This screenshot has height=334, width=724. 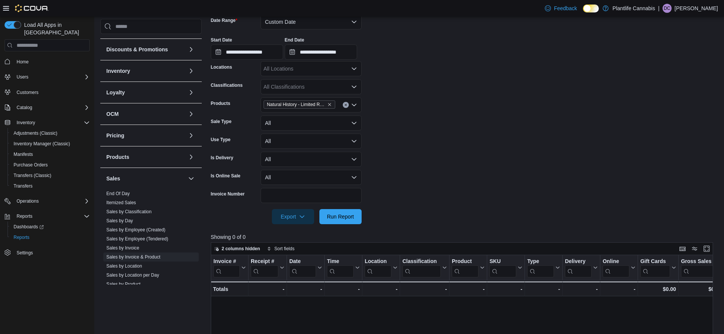 I want to click on button: Sort fields, so click(x=281, y=249).